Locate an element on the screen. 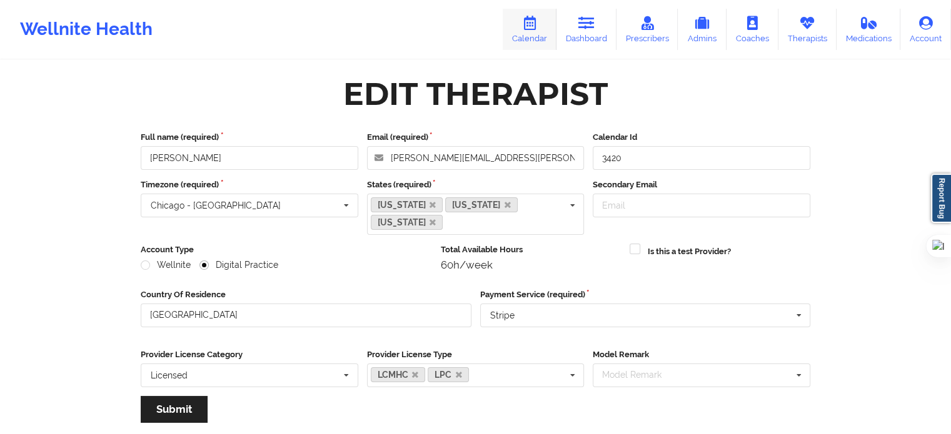  label: Digital Practice is located at coordinates (239, 265).